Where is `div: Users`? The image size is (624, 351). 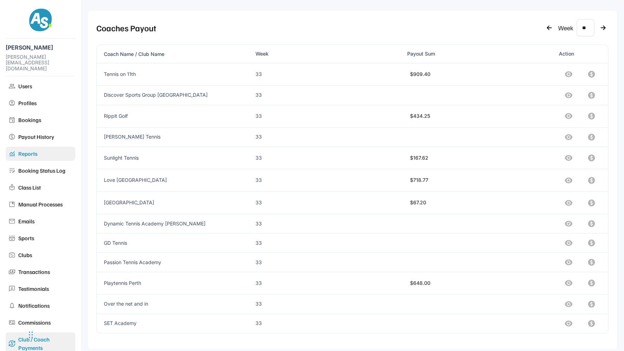
div: Users is located at coordinates (45, 86).